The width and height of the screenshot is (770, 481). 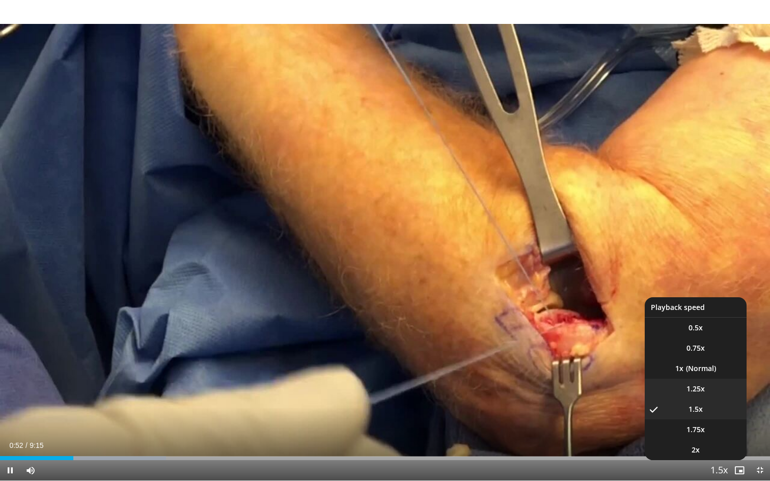 I want to click on span: 0.5x, so click(x=696, y=328).